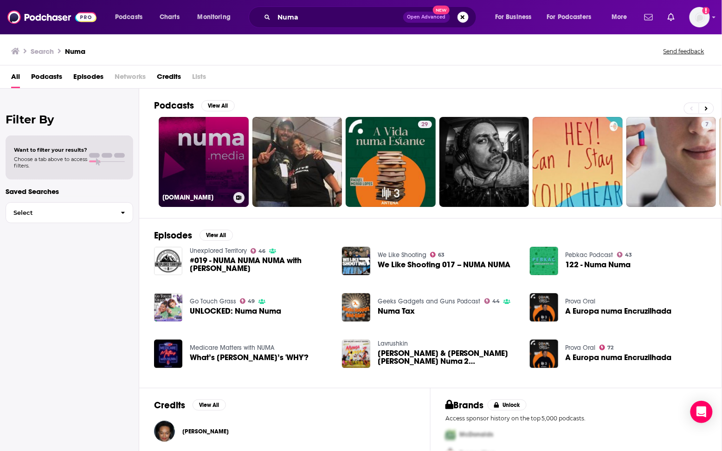 The width and height of the screenshot is (722, 451). Describe the element at coordinates (199, 78) in the screenshot. I see `span: Lists` at that location.